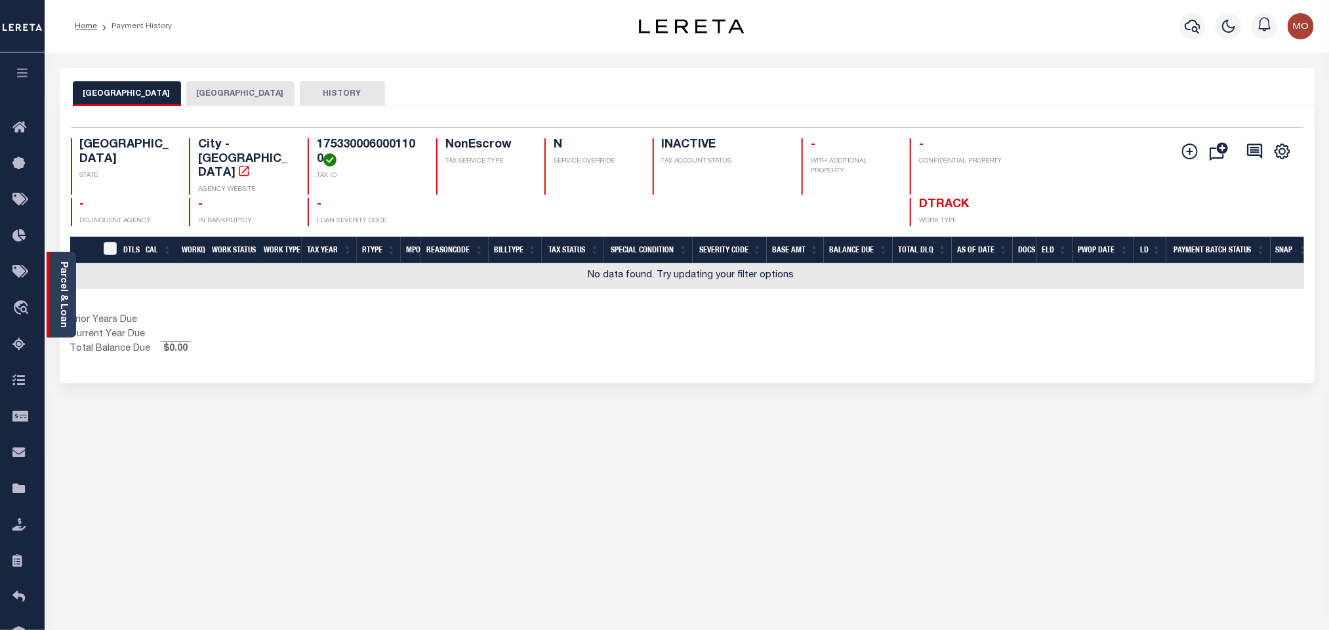  I want to click on li: Payment History, so click(134, 26).